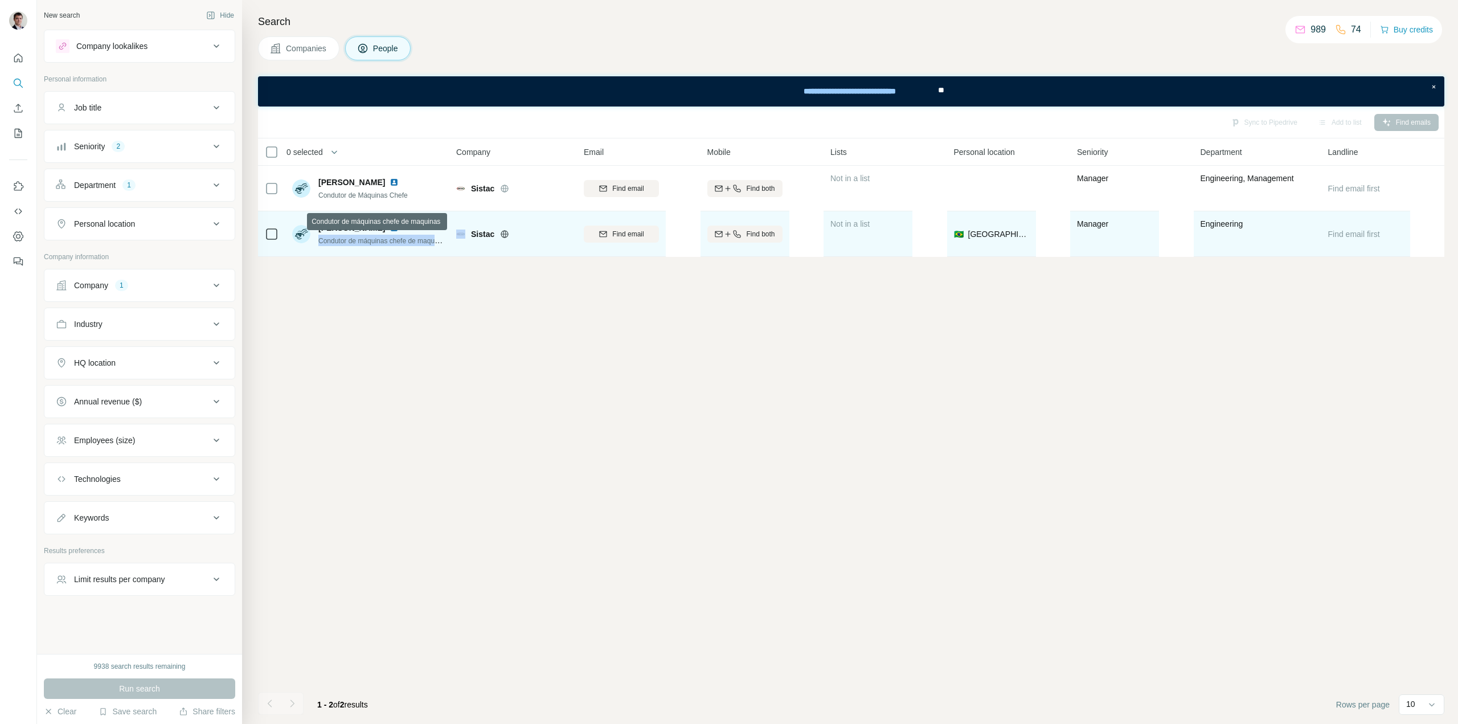 Image resolution: width=1458 pixels, height=724 pixels. I want to click on span: Companies, so click(306, 48).